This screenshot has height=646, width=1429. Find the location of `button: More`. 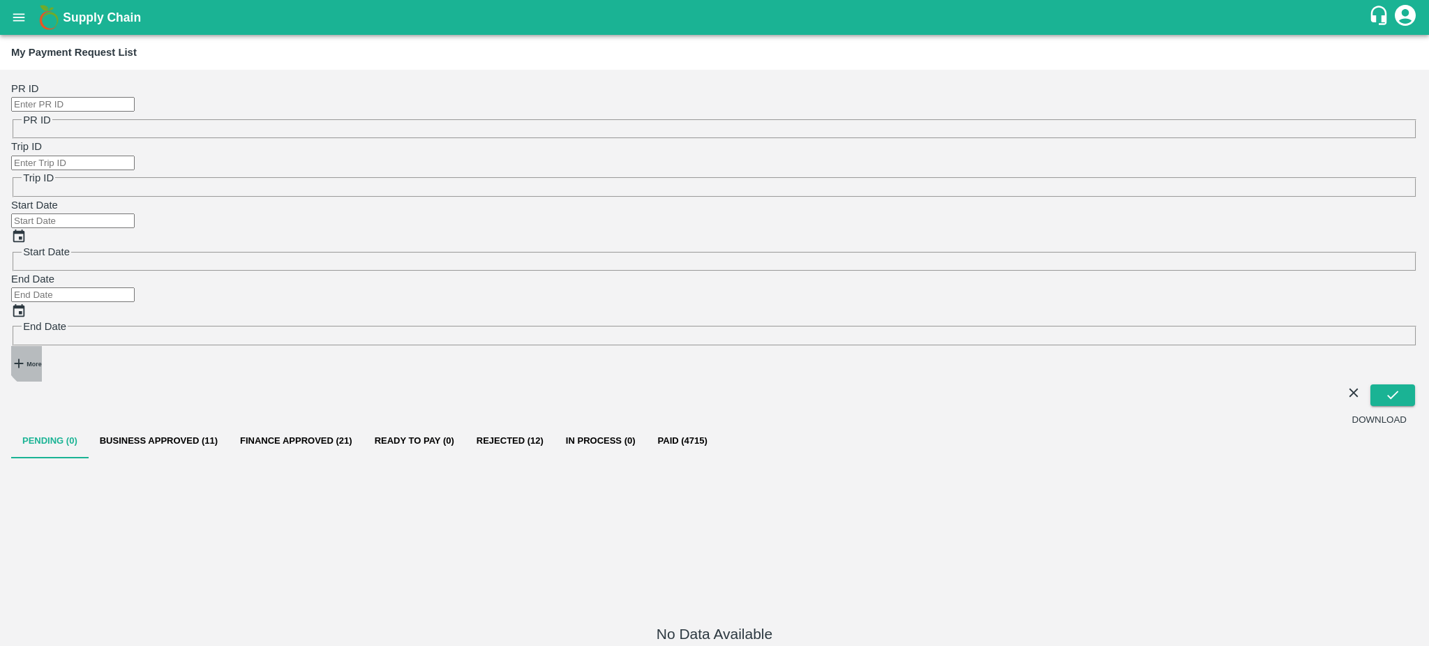

button: More is located at coordinates (27, 364).